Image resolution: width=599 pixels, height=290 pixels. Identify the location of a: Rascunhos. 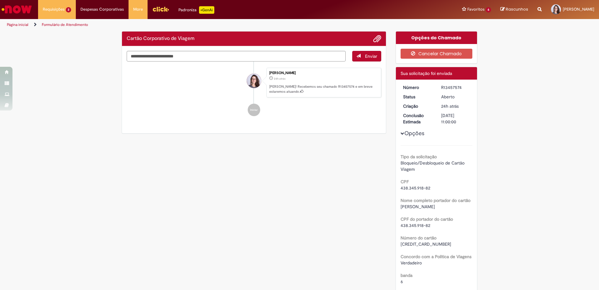
(514, 9).